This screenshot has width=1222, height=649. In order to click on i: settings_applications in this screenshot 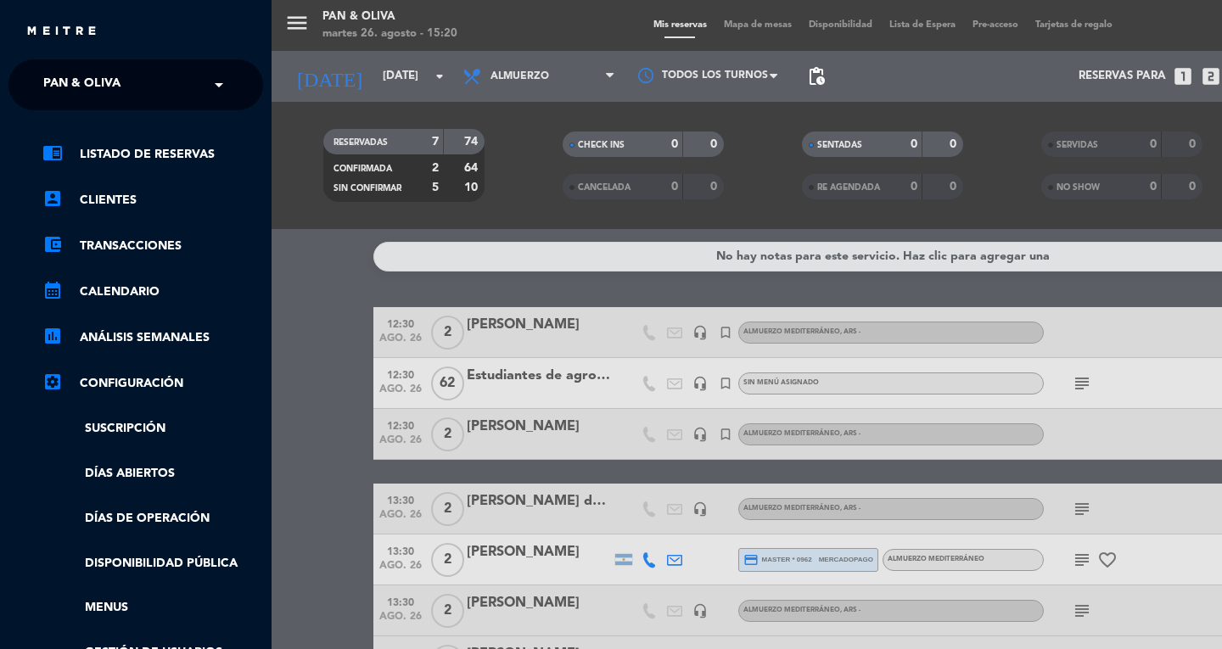, I will do `click(53, 382)`.